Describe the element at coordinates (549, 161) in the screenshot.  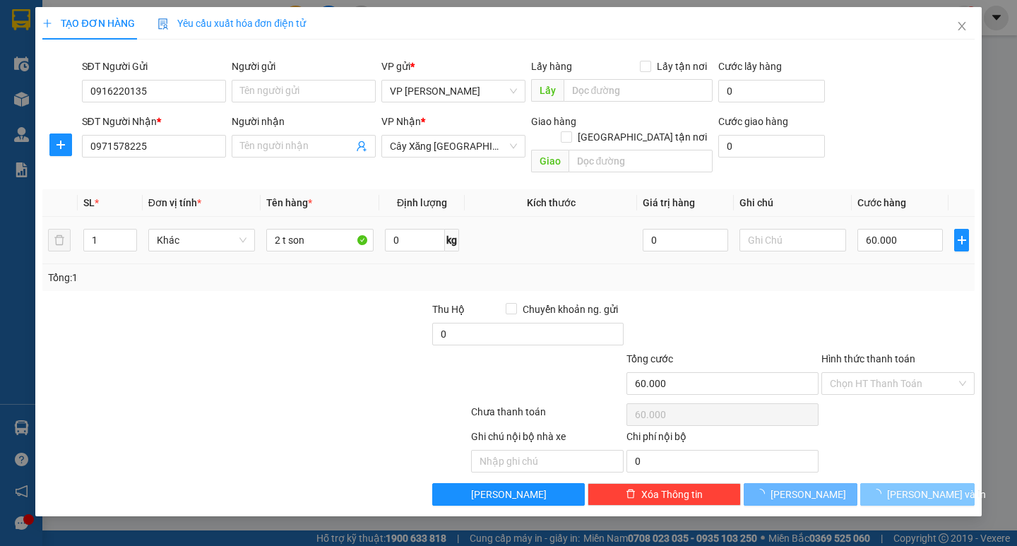
I see `span: Giao` at that location.